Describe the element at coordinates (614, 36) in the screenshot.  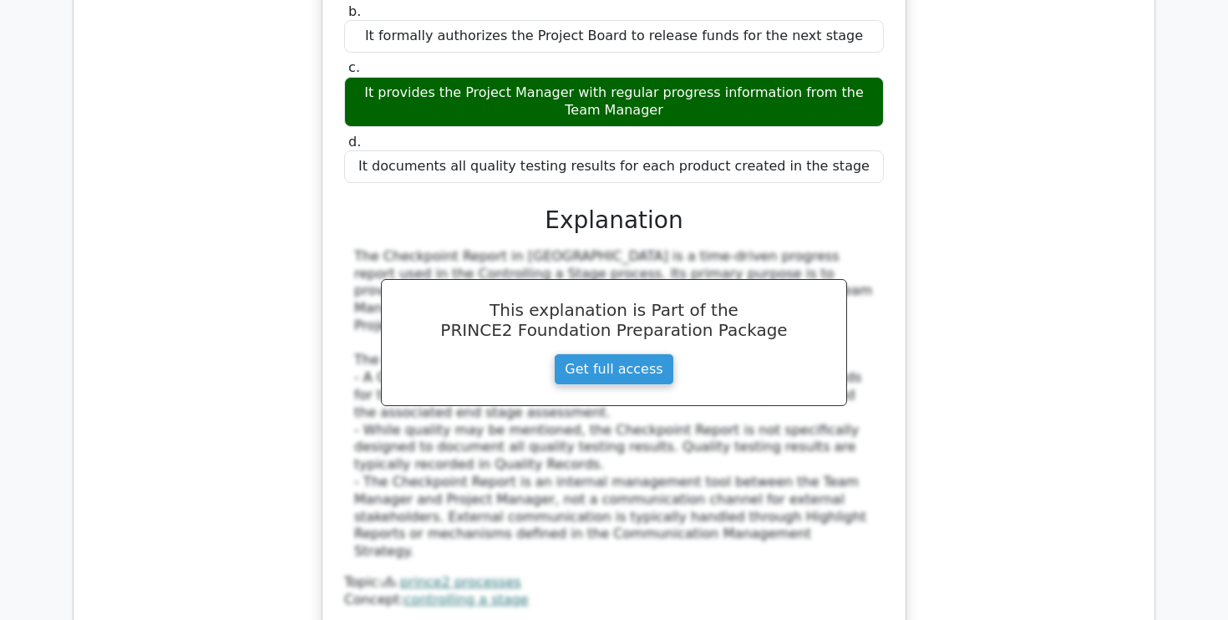
I see `div: It formally authorizes the Project Board to release funds for the next stage` at that location.